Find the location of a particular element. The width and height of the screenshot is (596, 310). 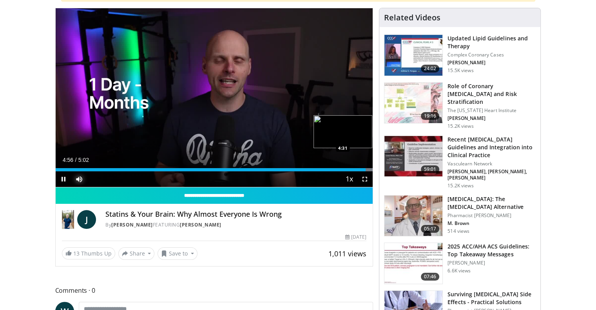

span: Comments 0 is located at coordinates (214, 290).